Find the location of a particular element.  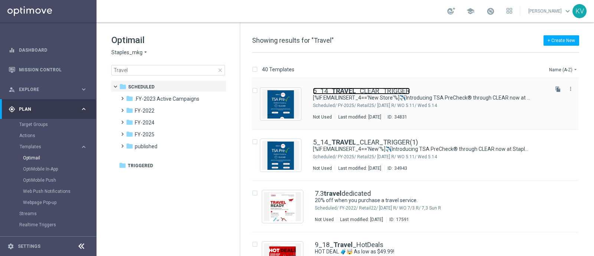

span: close is located at coordinates (220, 70).